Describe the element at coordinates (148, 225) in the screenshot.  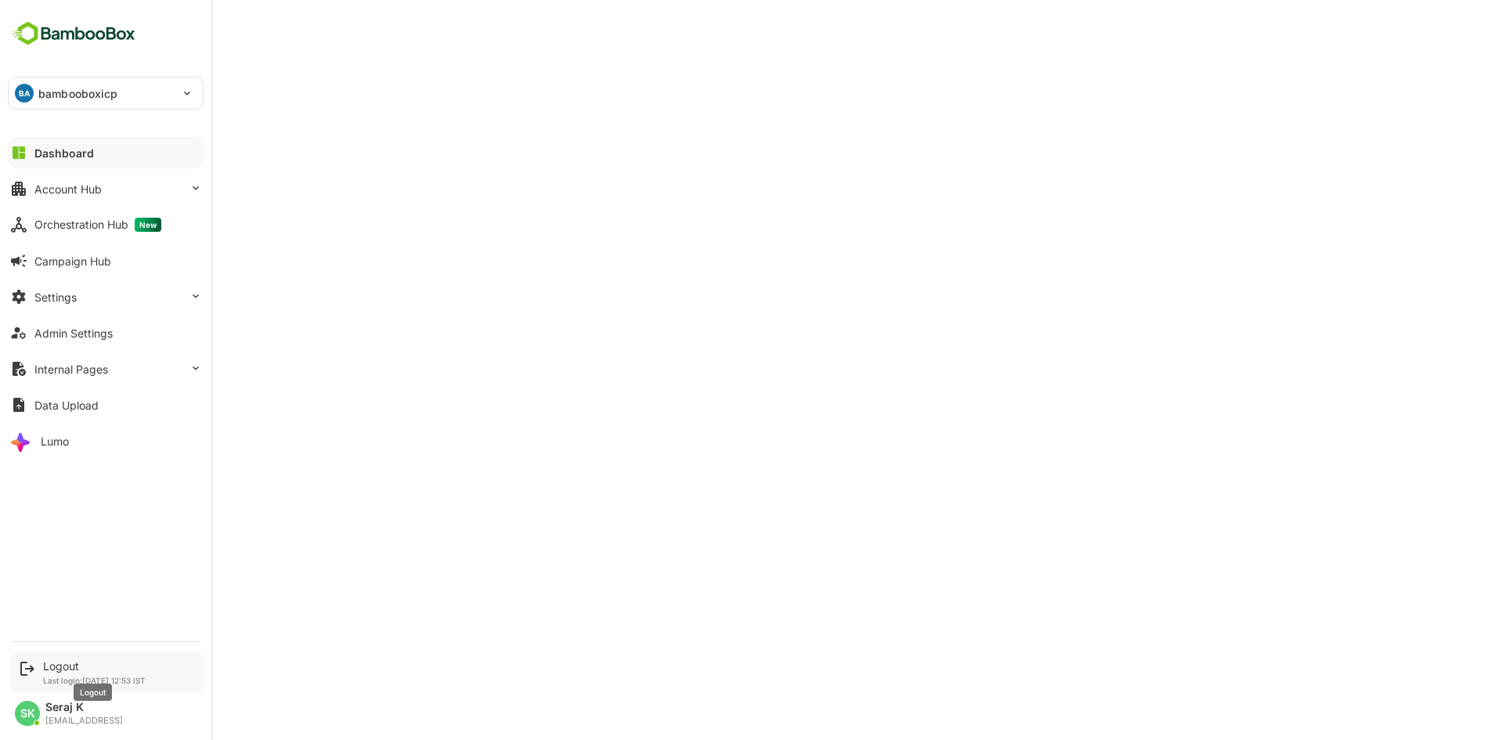
I see `span: New` at that location.